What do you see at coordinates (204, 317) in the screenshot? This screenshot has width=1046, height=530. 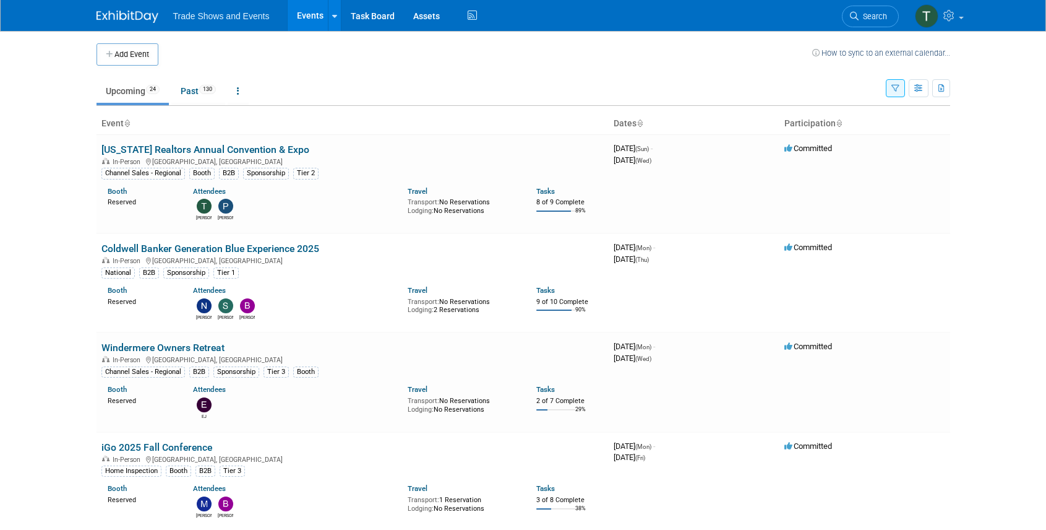 I see `div: Nate McCombs` at bounding box center [204, 317].